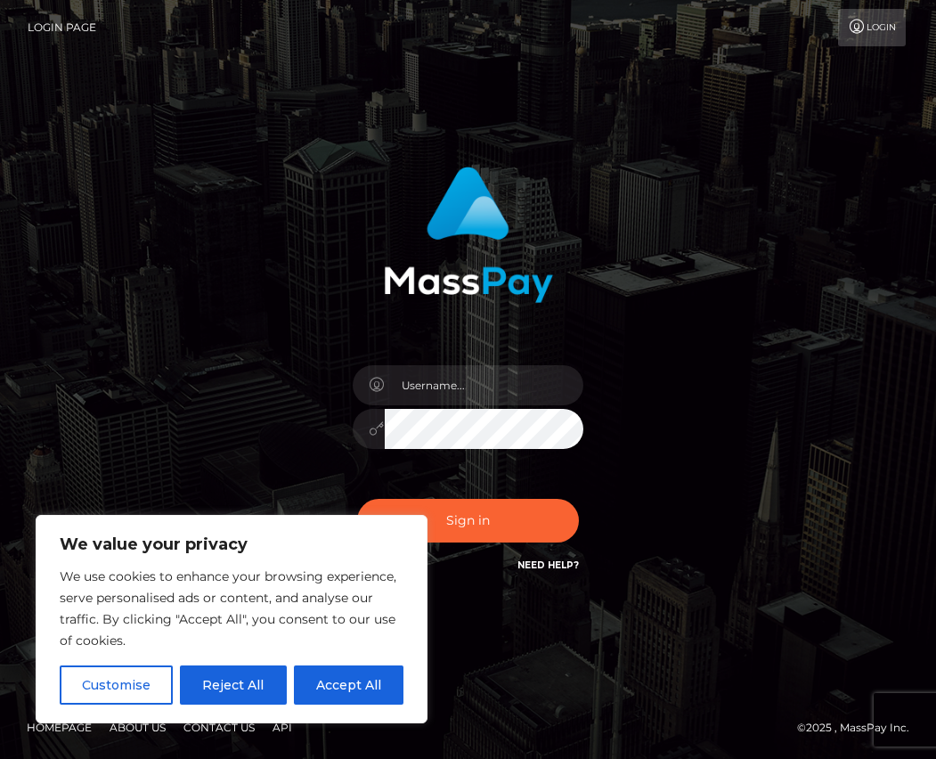 Image resolution: width=936 pixels, height=759 pixels. What do you see at coordinates (61, 28) in the screenshot?
I see `a: Login Page` at bounding box center [61, 28].